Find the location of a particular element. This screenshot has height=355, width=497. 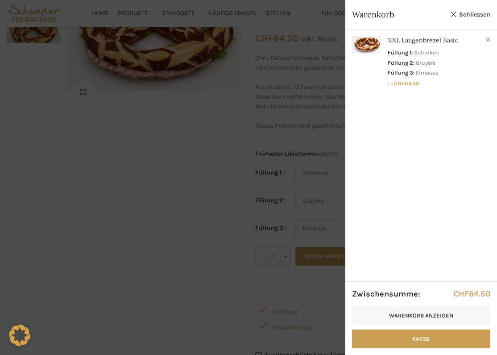

span: CHF is located at coordinates (462, 294).